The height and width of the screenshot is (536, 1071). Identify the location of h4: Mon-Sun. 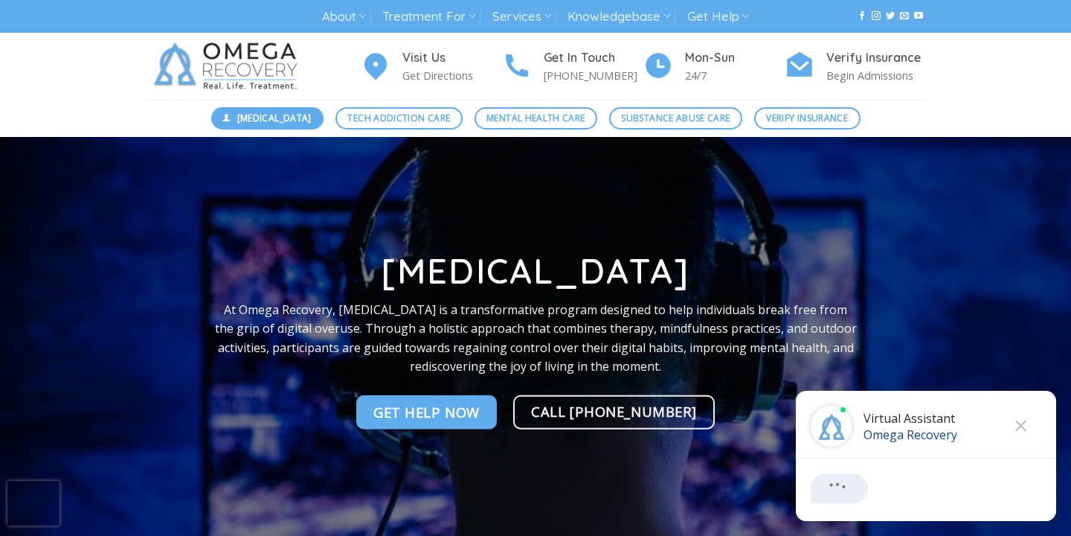
(735, 58).